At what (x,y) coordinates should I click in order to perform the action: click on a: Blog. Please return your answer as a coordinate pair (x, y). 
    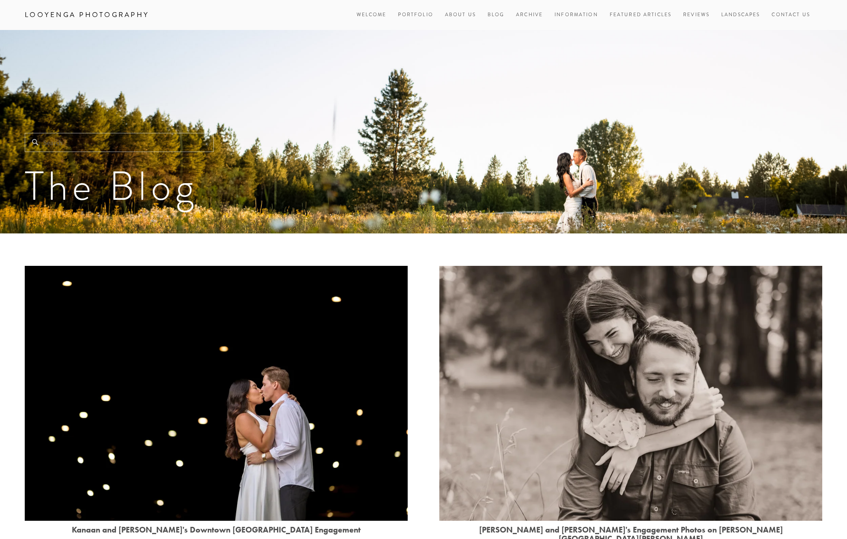
    Looking at the image, I should click on (496, 15).